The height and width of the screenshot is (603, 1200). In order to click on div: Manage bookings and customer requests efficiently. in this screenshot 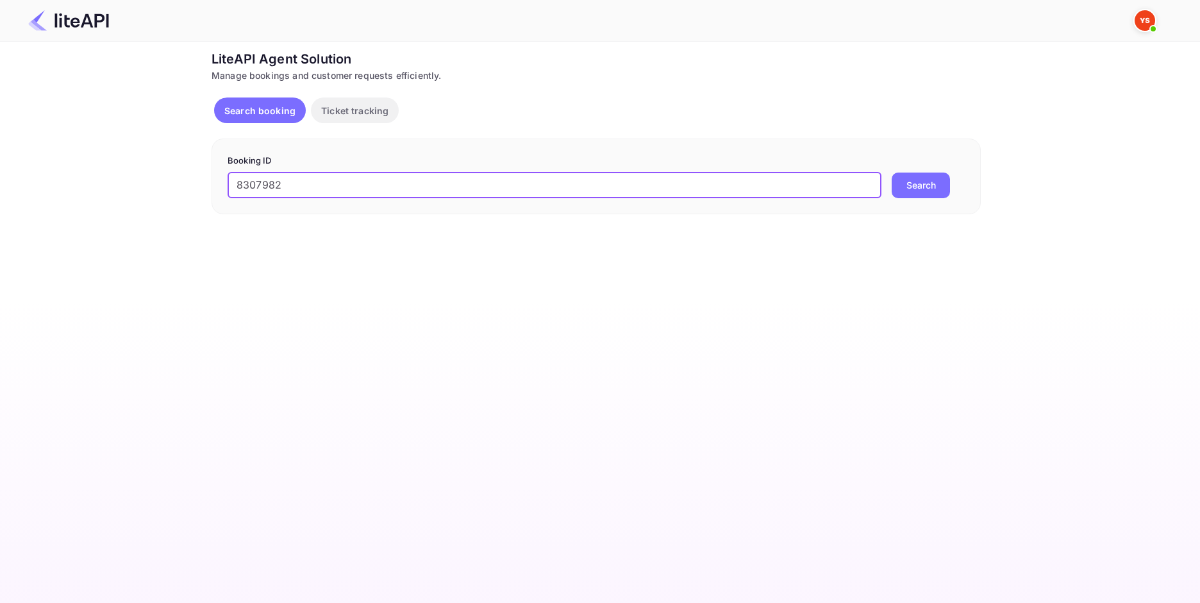, I will do `click(596, 75)`.